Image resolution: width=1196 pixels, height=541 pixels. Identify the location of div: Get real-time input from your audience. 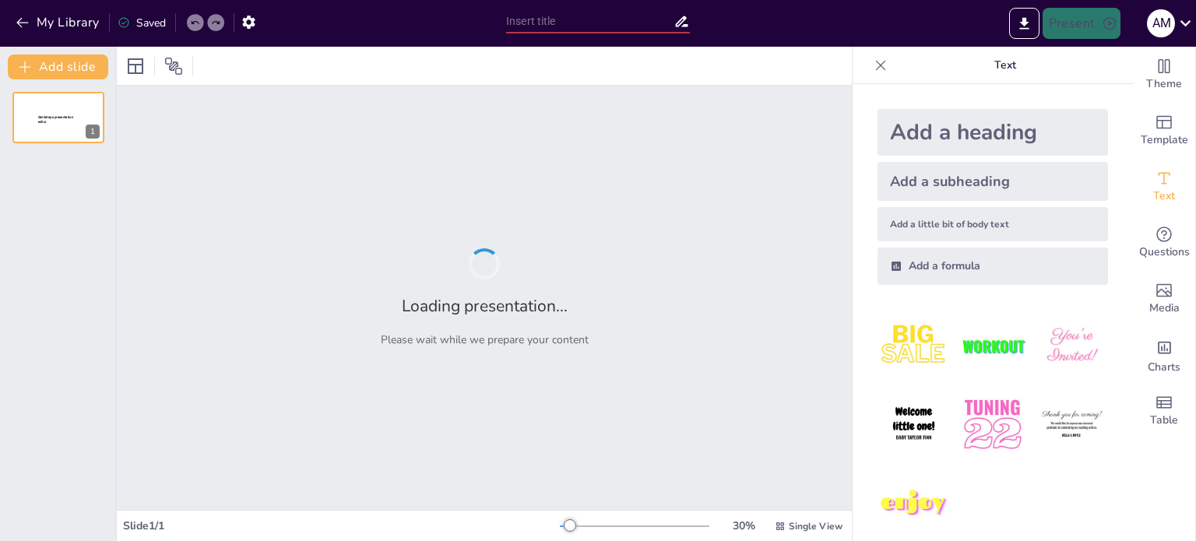
(1164, 243).